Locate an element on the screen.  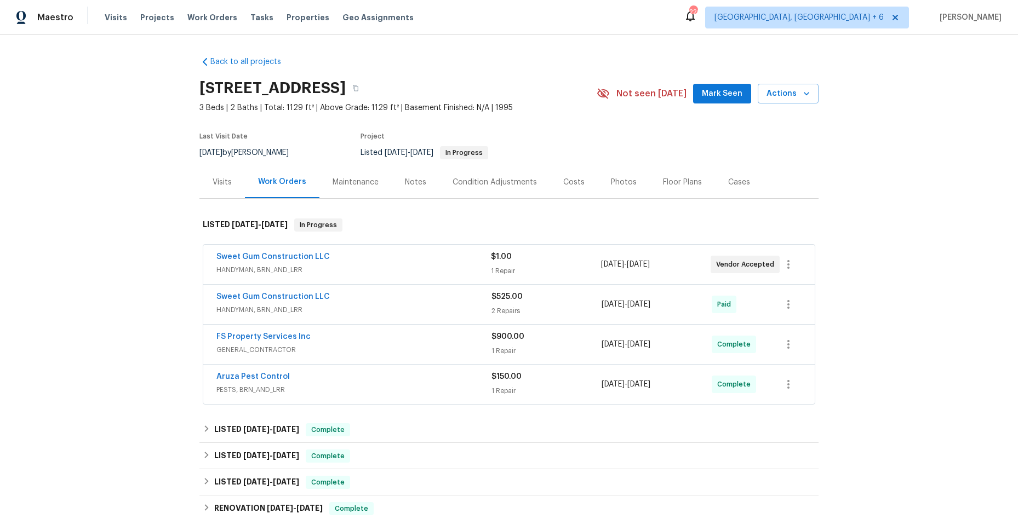
span: Projects is located at coordinates (157, 18).